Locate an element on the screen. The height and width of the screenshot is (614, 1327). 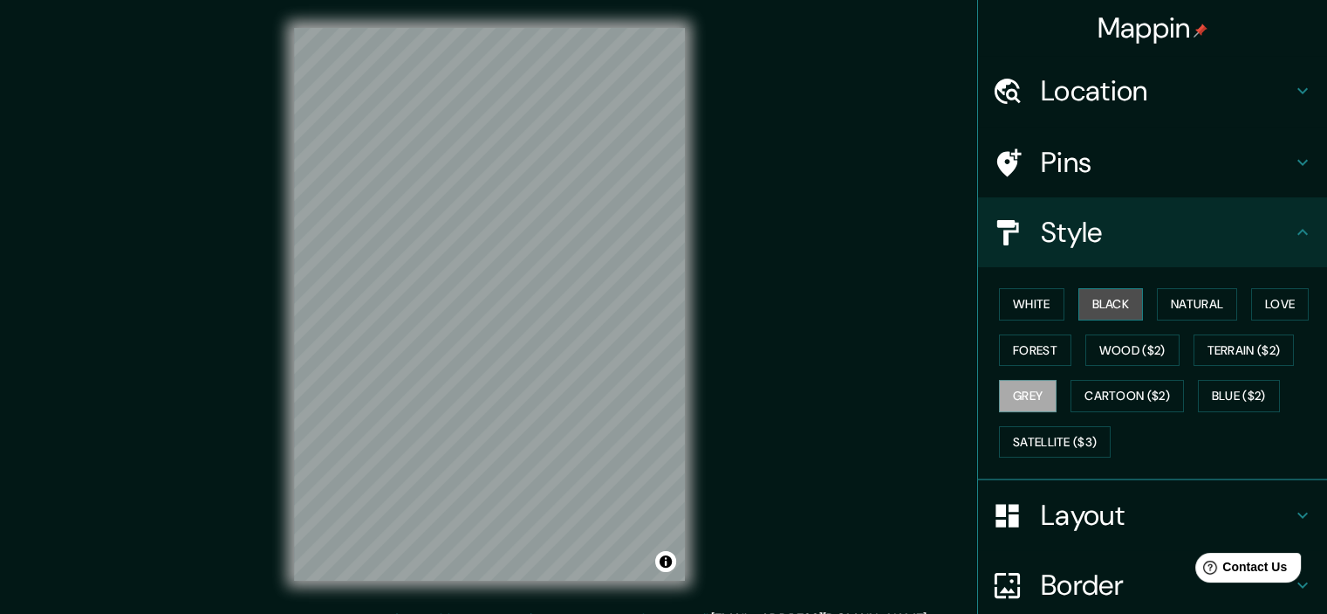
button: Cartoon ($2) is located at coordinates (1128, 395).